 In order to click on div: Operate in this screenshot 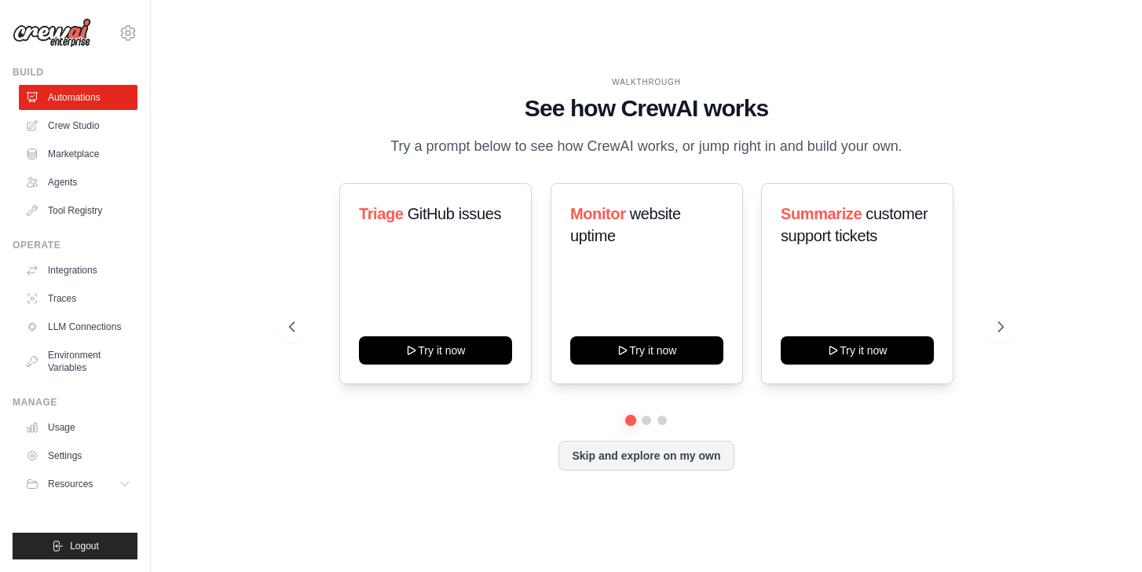, I will do `click(75, 245)`.